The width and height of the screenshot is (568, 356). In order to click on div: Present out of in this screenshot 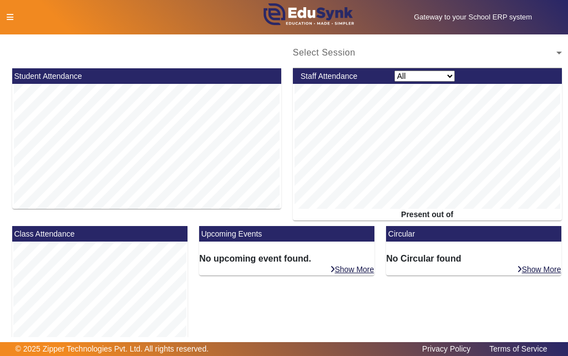, I will do `click(427, 214)`.